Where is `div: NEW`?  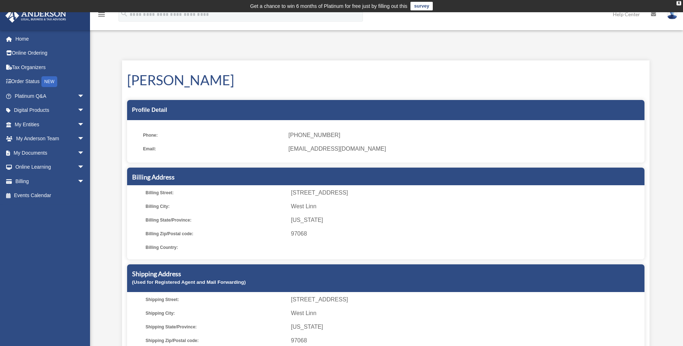 div: NEW is located at coordinates (49, 82).